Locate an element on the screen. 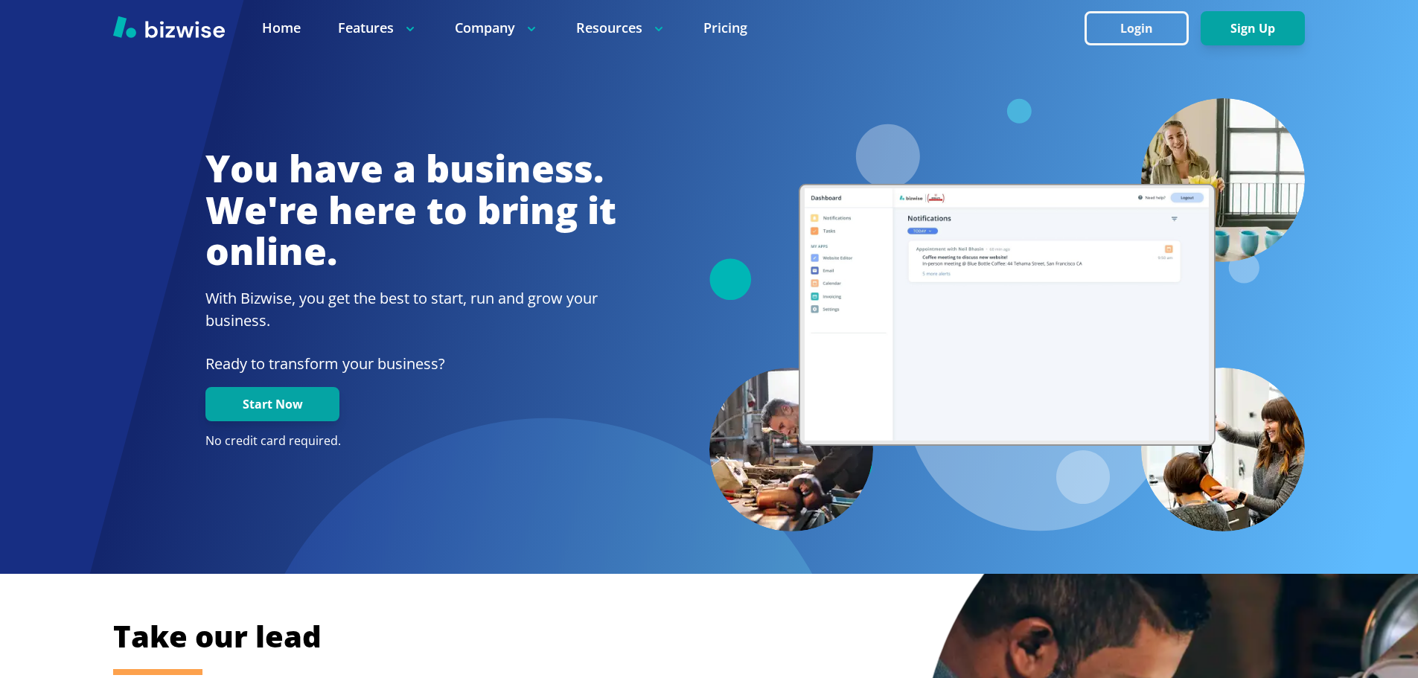  a: Login is located at coordinates (1142, 28).